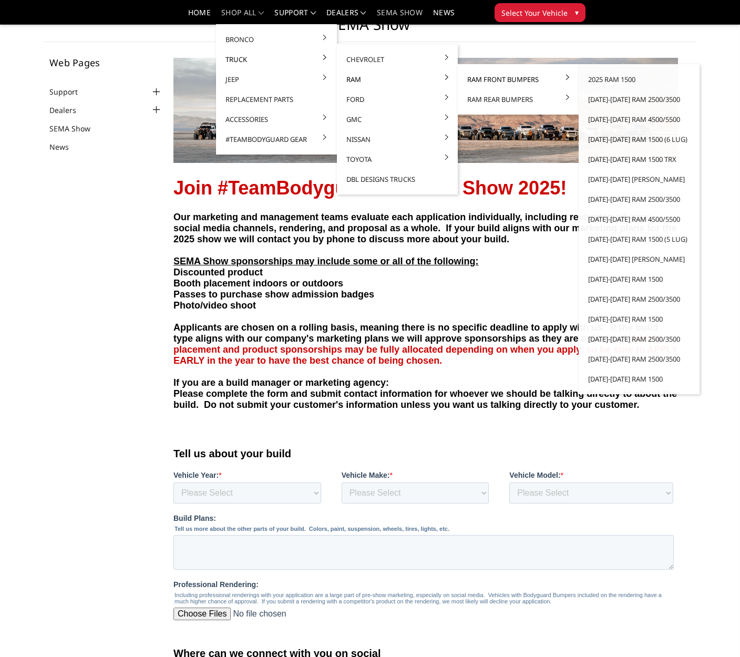  What do you see at coordinates (518, 99) in the screenshot?
I see `a: Ram Rear Bumpers` at bounding box center [518, 99].